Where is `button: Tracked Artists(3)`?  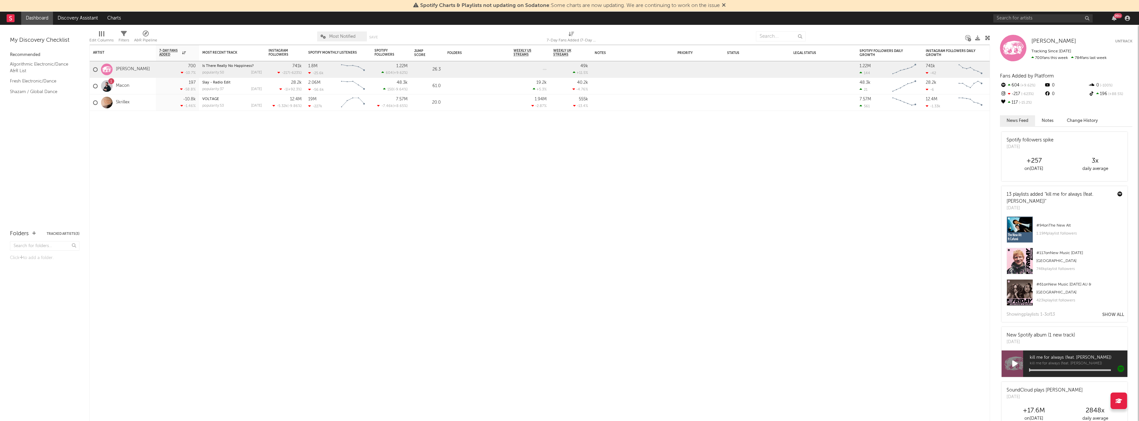 button: Tracked Artists(3) is located at coordinates (63, 234).